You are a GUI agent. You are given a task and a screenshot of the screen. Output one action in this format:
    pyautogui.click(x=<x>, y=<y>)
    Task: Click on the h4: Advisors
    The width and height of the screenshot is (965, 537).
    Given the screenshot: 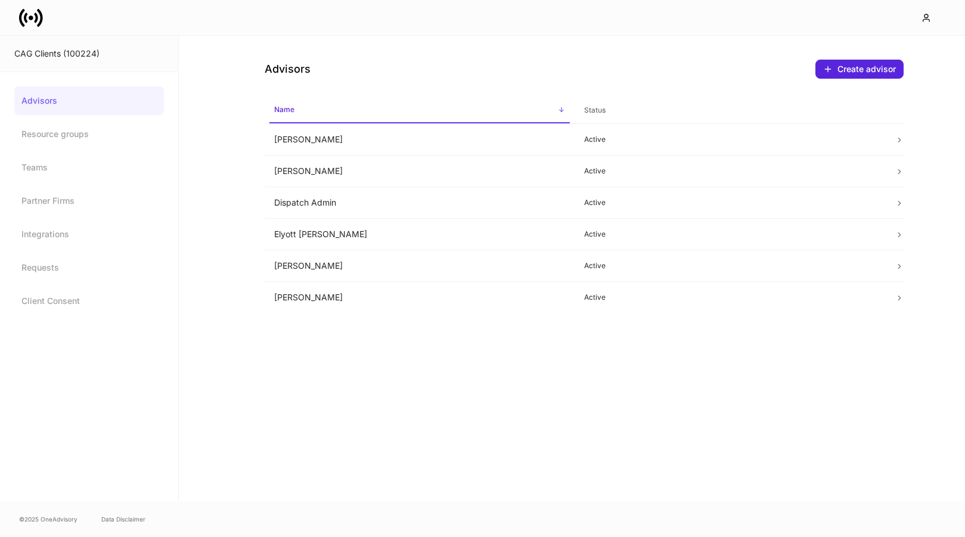 What is the action you would take?
    pyautogui.click(x=287, y=69)
    